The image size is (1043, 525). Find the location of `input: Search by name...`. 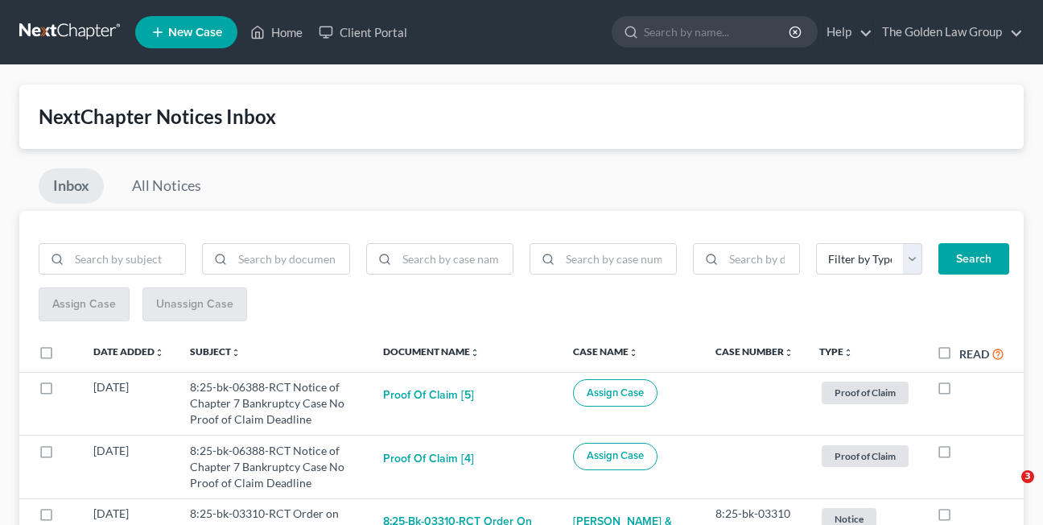

input: Search by name... is located at coordinates (717, 31).